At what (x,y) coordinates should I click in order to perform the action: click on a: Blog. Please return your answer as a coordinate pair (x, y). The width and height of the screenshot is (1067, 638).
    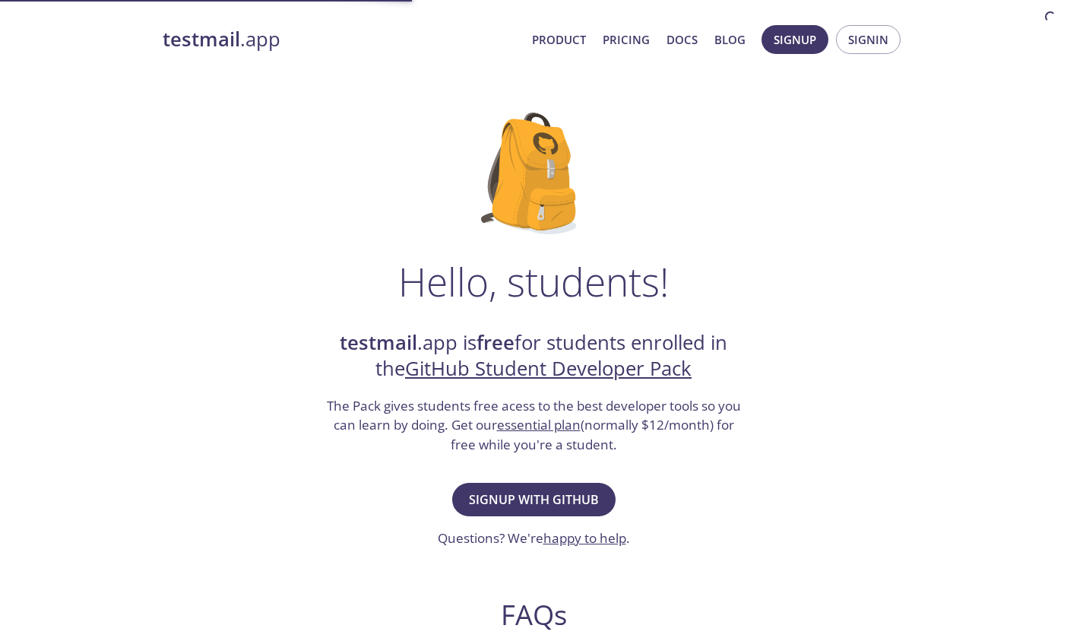
    Looking at the image, I should click on (730, 40).